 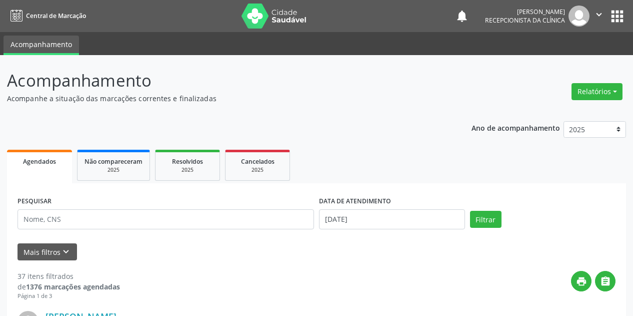 What do you see at coordinates (462, 16) in the screenshot?
I see `button: notifications` at bounding box center [462, 16].